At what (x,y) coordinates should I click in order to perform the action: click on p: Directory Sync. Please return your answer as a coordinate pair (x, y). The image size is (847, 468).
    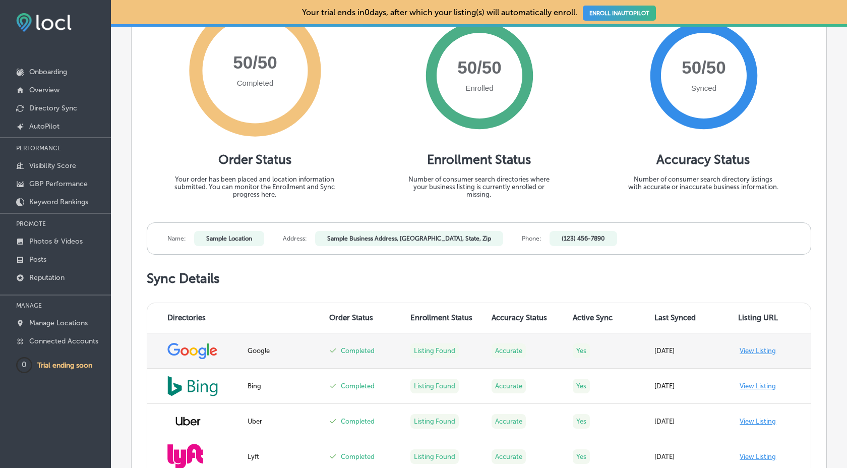
    Looking at the image, I should click on (53, 108).